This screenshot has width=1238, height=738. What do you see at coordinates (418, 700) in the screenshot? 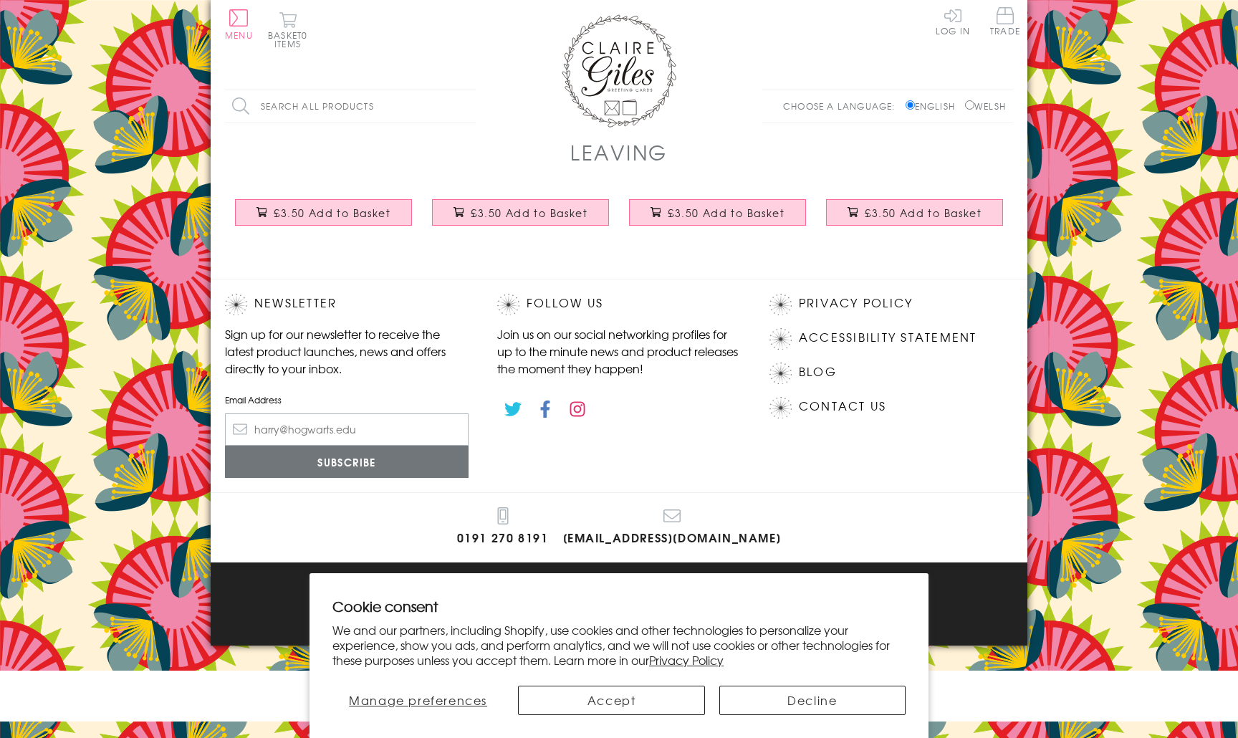
I see `button: Manage preferences` at bounding box center [418, 700].